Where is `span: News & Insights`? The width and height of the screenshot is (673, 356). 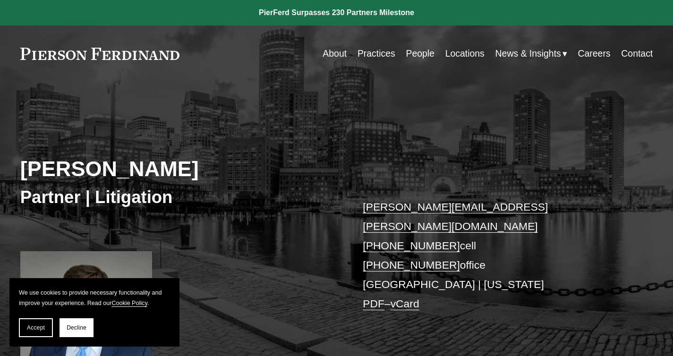 span: News & Insights is located at coordinates (528, 53).